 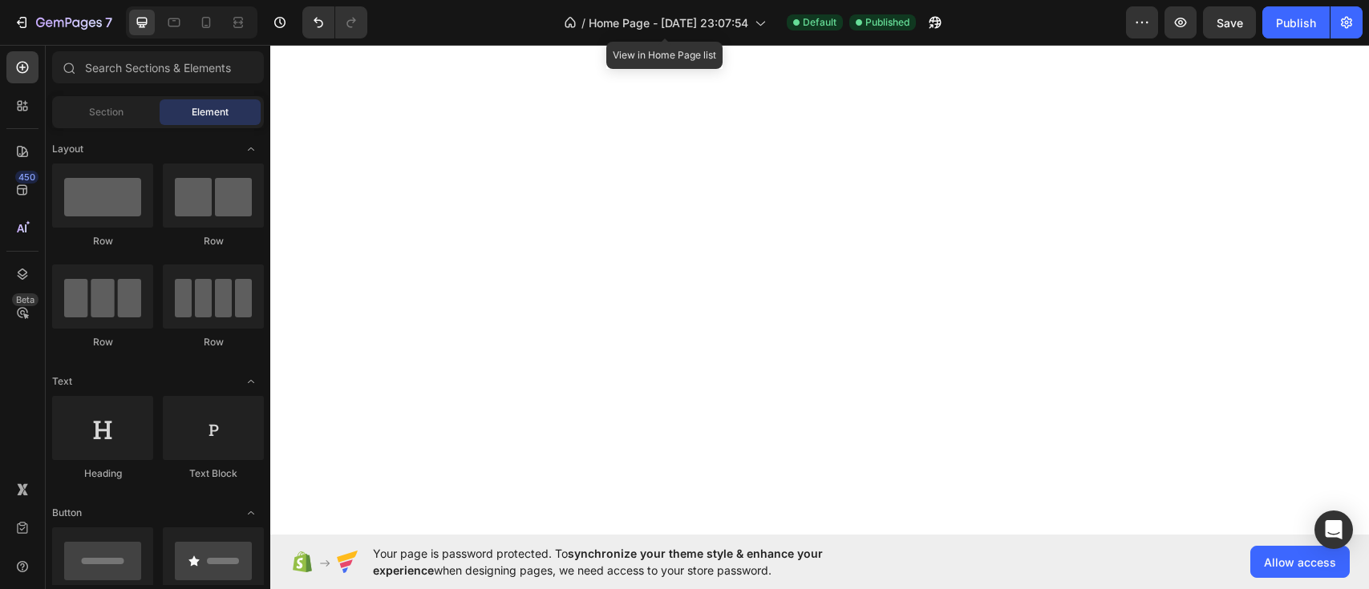 What do you see at coordinates (334, 22) in the screenshot?
I see `div: Undo/Redo` at bounding box center [334, 22].